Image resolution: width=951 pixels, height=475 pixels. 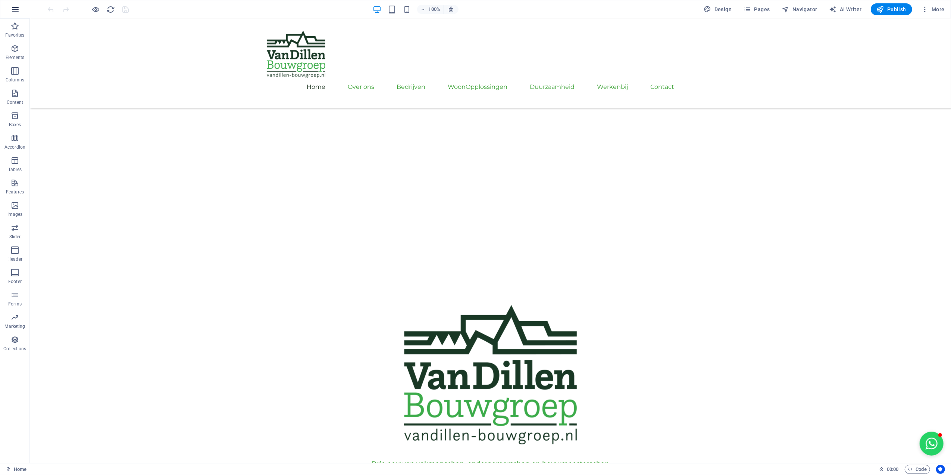 What do you see at coordinates (15, 304) in the screenshot?
I see `p: Forms` at bounding box center [15, 304].